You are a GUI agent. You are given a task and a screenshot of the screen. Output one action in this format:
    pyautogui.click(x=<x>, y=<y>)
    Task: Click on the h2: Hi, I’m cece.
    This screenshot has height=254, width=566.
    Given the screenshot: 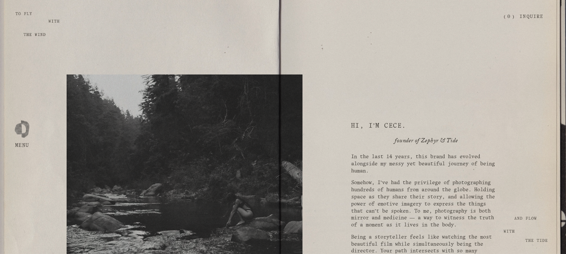 What is the action you would take?
    pyautogui.click(x=426, y=126)
    